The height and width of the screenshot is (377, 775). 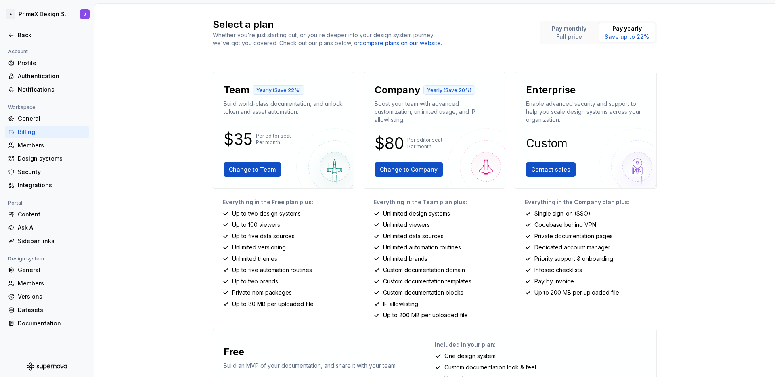 What do you see at coordinates (47, 214) in the screenshot?
I see `a: Content` at bounding box center [47, 214].